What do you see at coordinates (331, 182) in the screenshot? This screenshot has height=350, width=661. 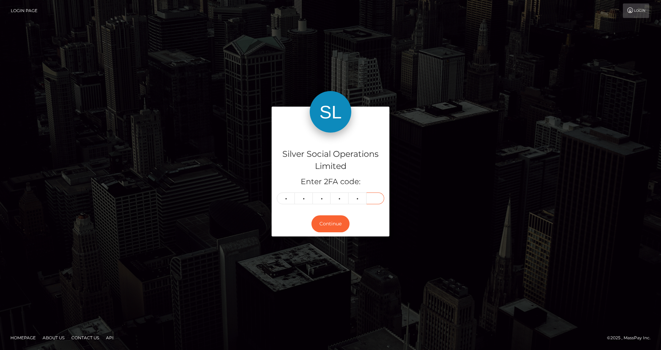 I see `h5: Enter 2FA code:` at bounding box center [331, 182].